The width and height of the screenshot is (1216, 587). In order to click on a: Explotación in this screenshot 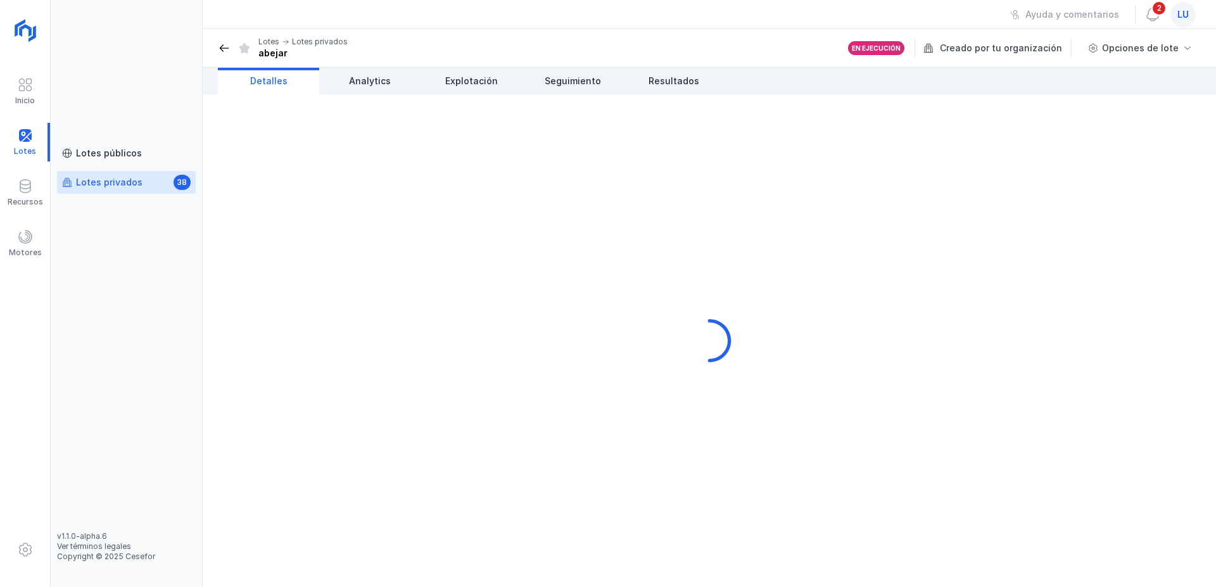, I will do `click(471, 81)`.